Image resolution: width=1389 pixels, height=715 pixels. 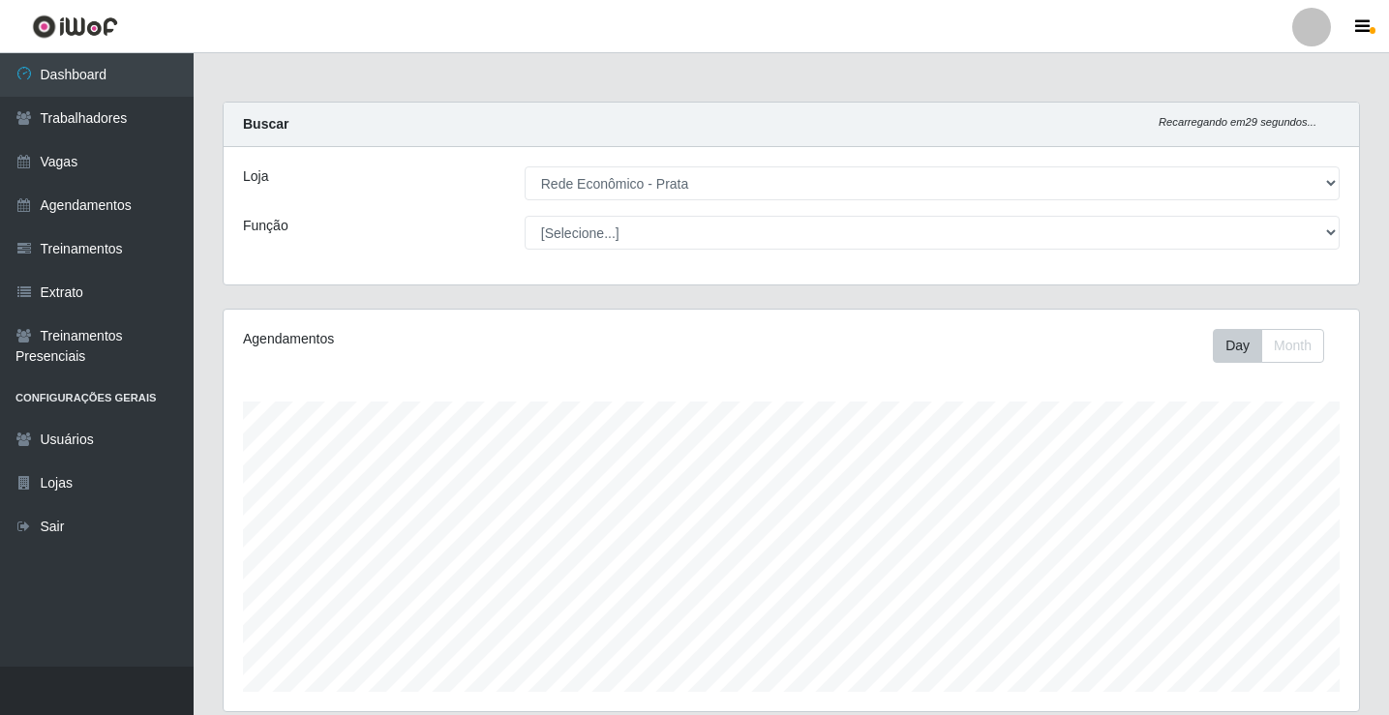 What do you see at coordinates (1268, 346) in the screenshot?
I see `div: First group` at bounding box center [1268, 346].